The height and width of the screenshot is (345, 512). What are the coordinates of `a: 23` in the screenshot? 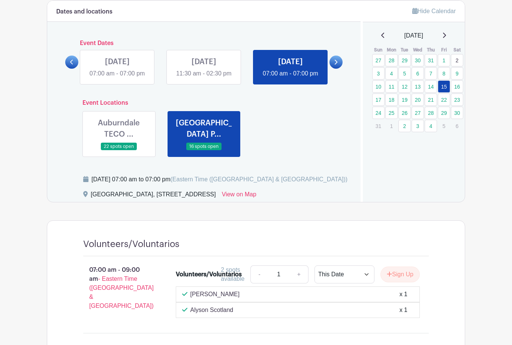 It's located at (457, 99).